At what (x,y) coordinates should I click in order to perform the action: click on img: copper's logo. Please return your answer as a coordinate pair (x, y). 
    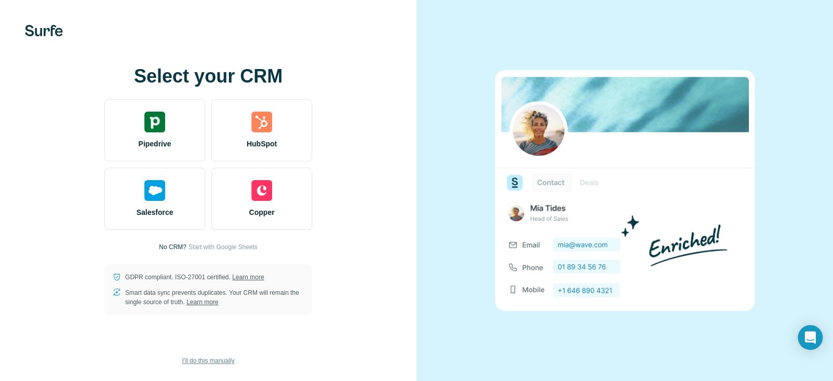
    Looking at the image, I should click on (262, 191).